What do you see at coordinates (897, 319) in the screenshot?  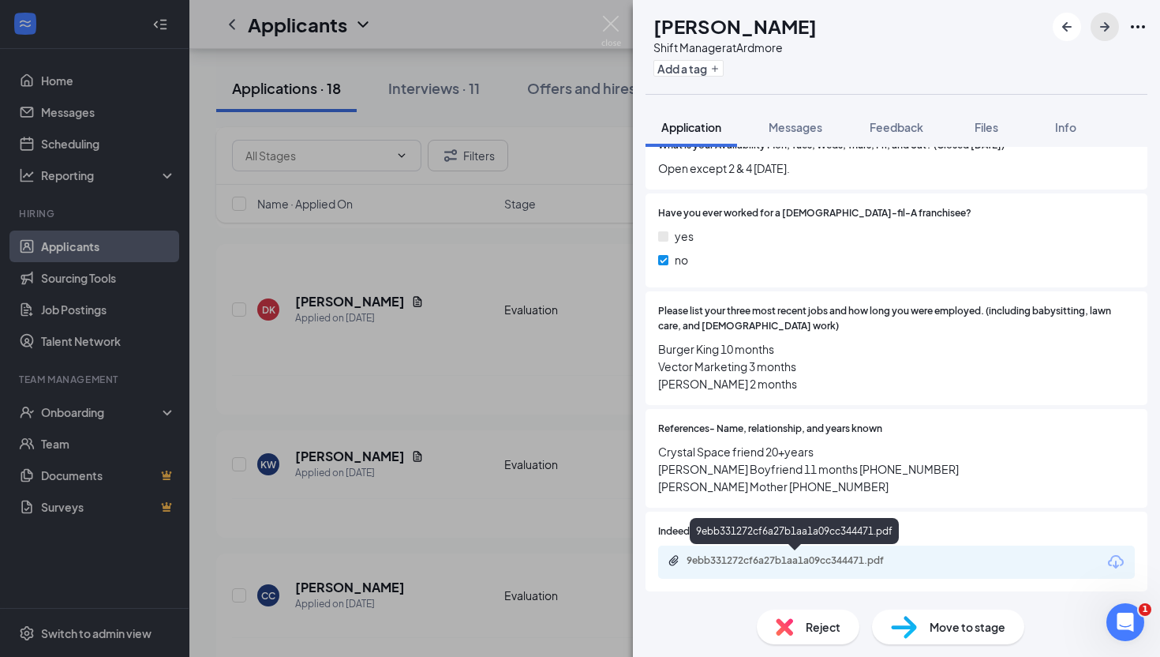 I see `span: Please list your three most recent jobs and how long you were employed. (including babysitting, l...` at bounding box center [897, 319].